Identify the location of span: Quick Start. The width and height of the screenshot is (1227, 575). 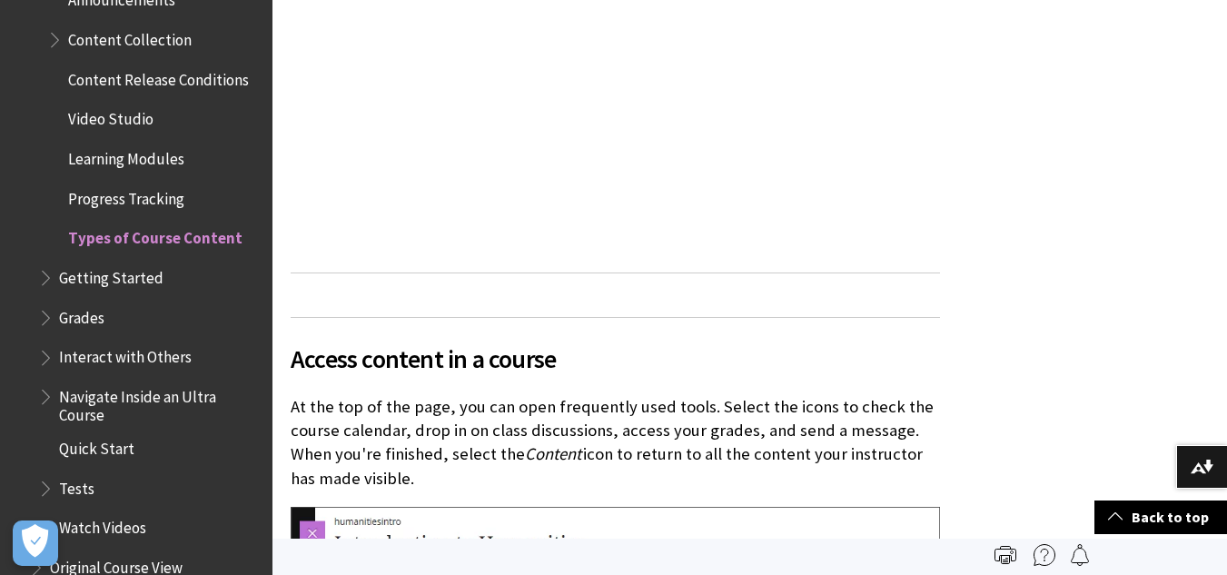
(96, 445).